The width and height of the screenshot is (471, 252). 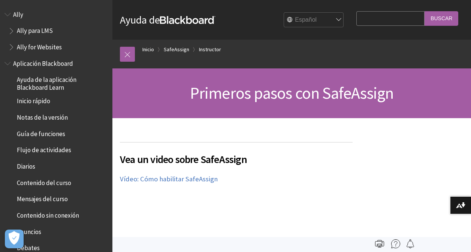 What do you see at coordinates (42, 198) in the screenshot?
I see `span: Mensajes del curso` at bounding box center [42, 198].